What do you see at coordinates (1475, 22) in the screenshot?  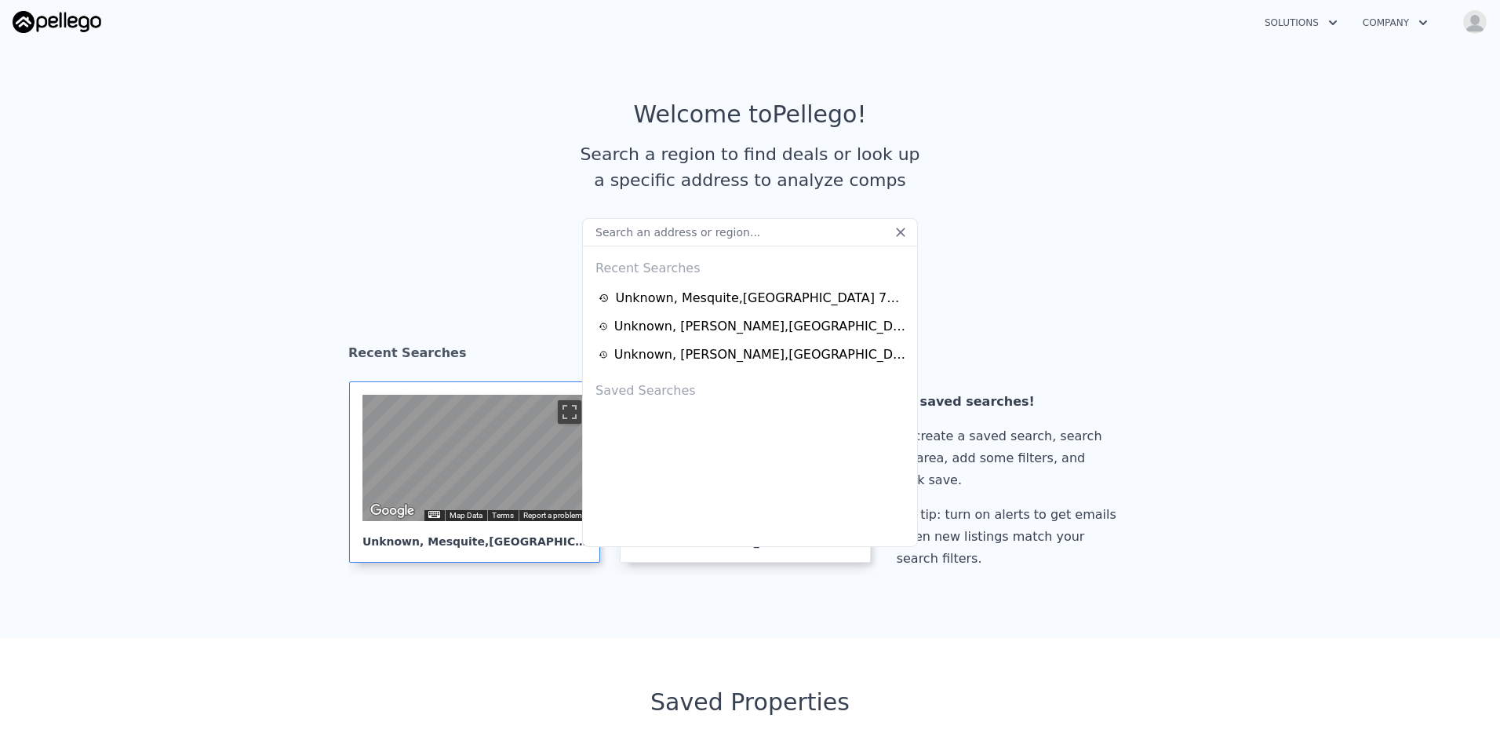 I see `img: avatar` at bounding box center [1475, 22].